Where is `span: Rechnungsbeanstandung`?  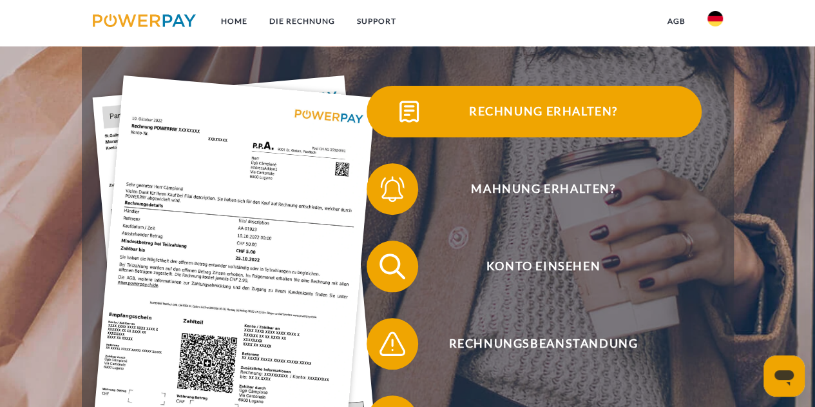 span: Rechnungsbeanstandung is located at coordinates (543, 343).